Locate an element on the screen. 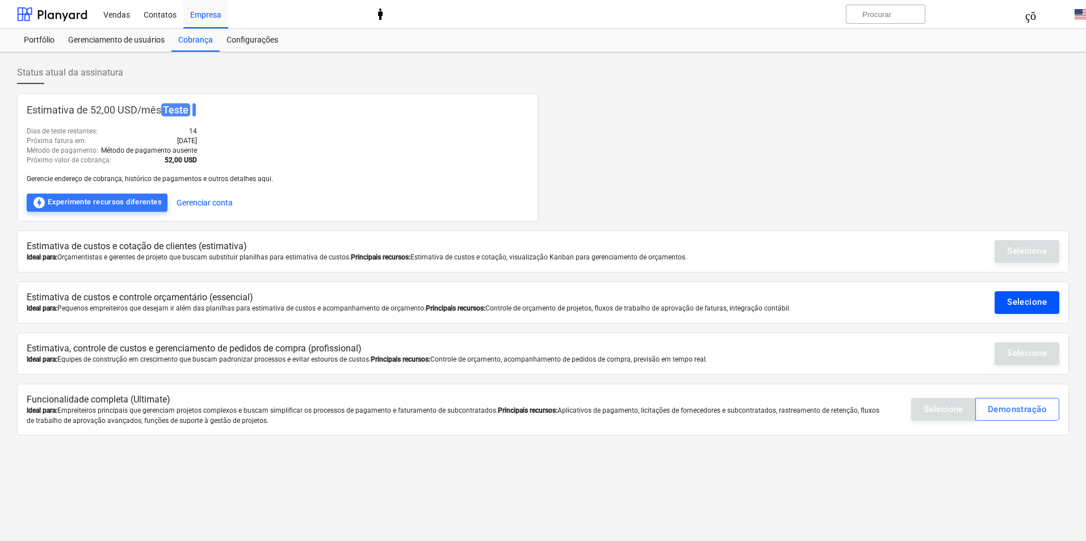 The height and width of the screenshot is (541, 1086). font: Pequenos empreiteiros que desejam ir além das planilhas para estimativa de custos e acompanhament... is located at coordinates (241, 308).